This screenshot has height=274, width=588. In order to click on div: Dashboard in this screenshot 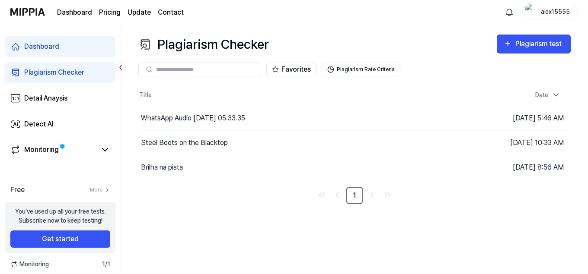, I will do `click(41, 47)`.